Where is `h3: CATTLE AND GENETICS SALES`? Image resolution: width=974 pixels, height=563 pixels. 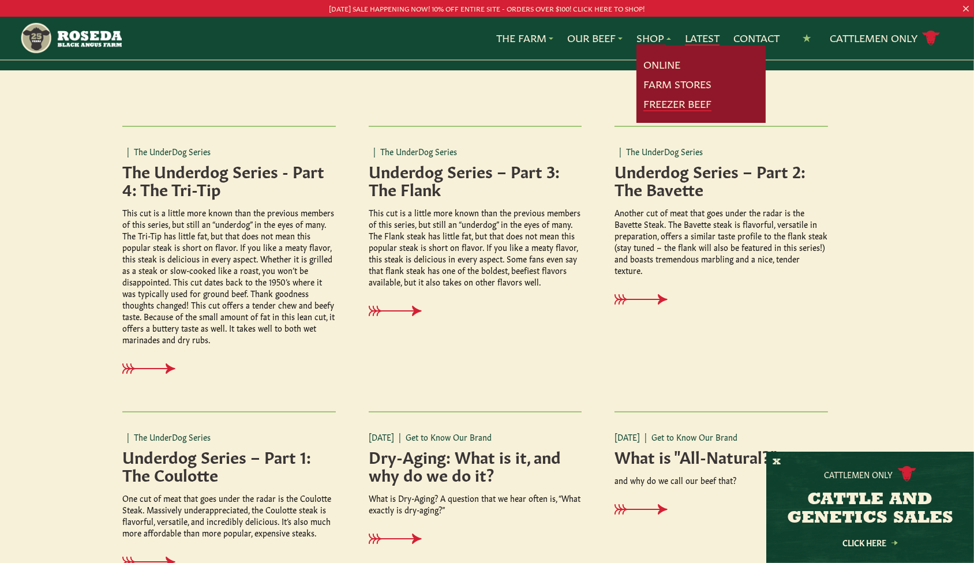
h3: CATTLE AND GENETICS SALES is located at coordinates (870, 509).